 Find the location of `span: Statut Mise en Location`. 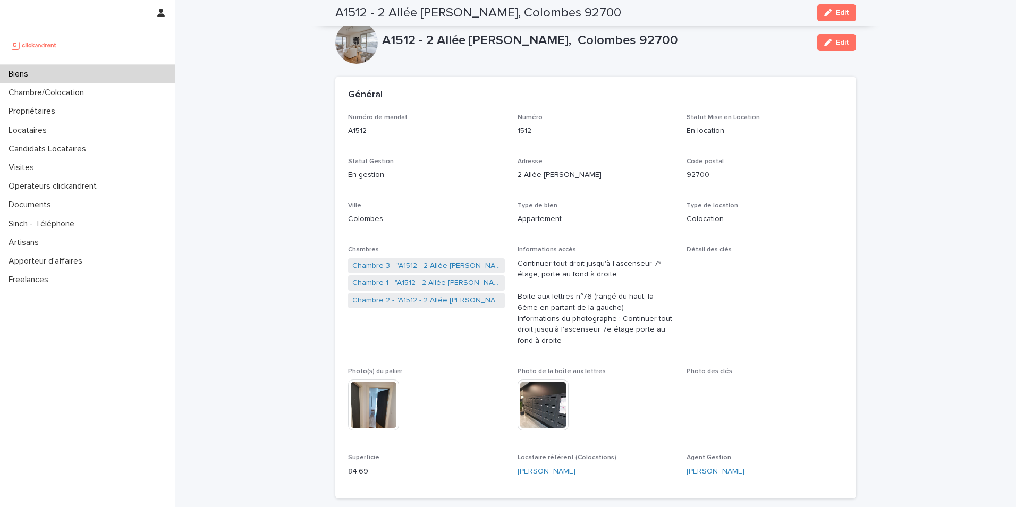

span: Statut Mise en Location is located at coordinates (723, 117).